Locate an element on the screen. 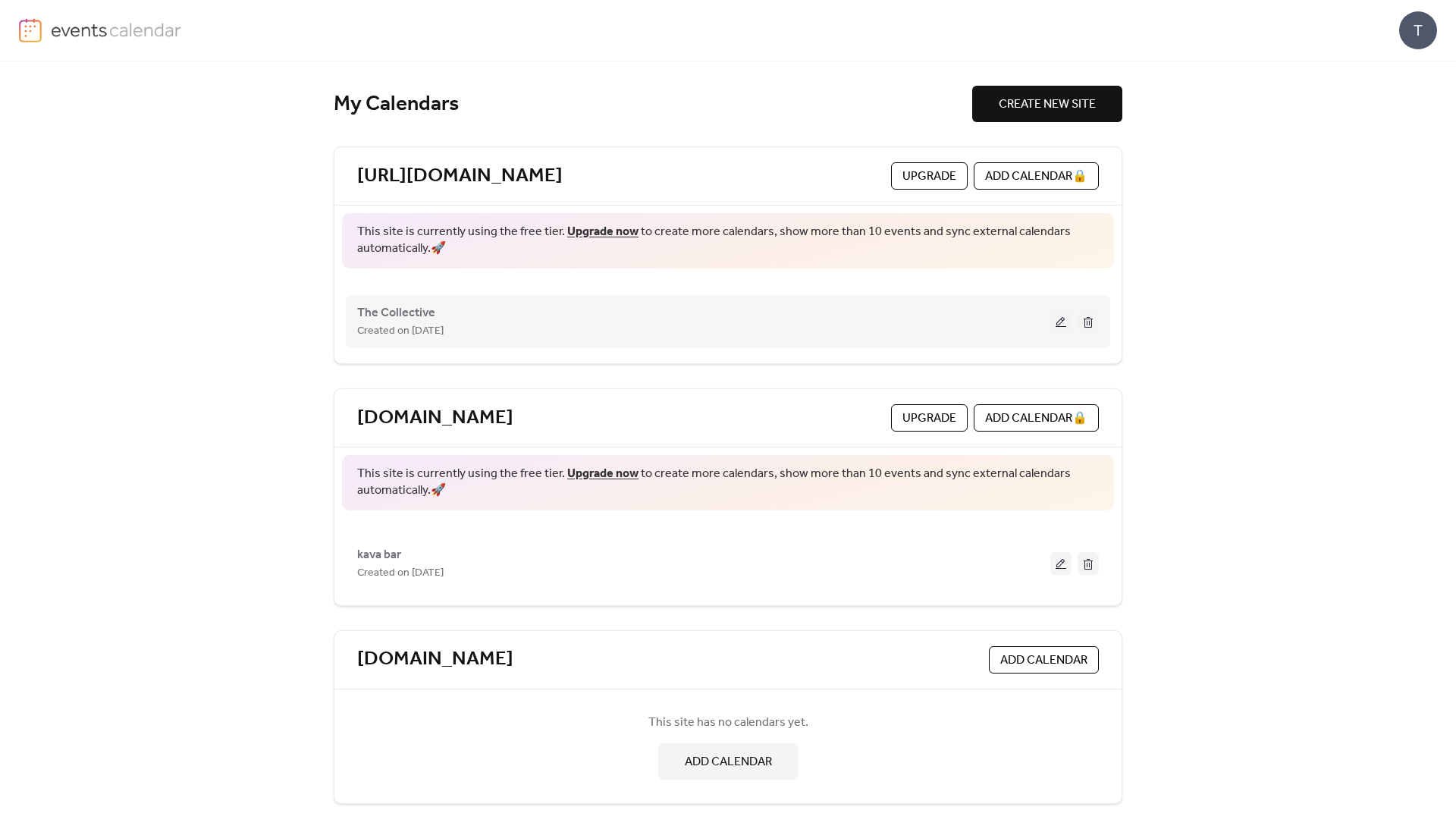  a: kava bar is located at coordinates (380, 554).